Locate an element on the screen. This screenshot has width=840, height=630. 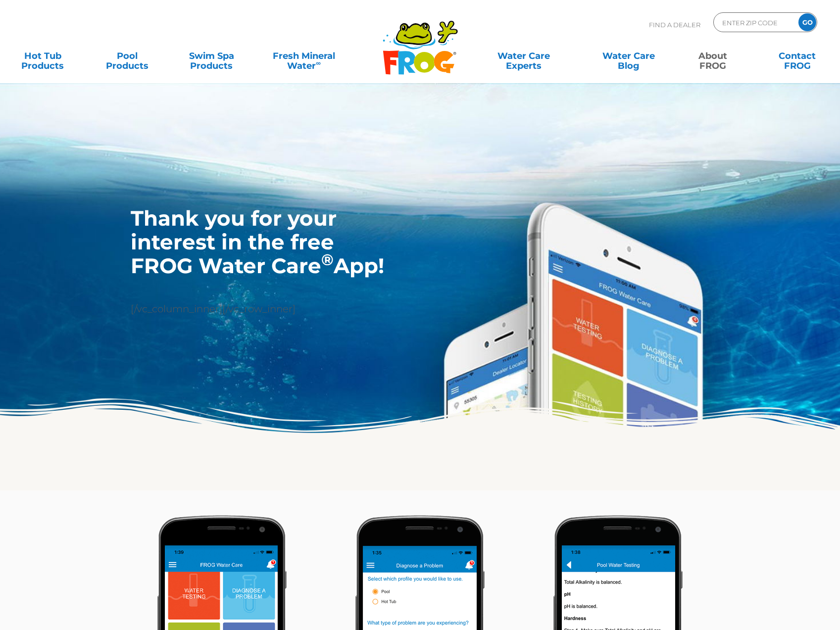
a: Swim SpaProducts is located at coordinates (211, 56).